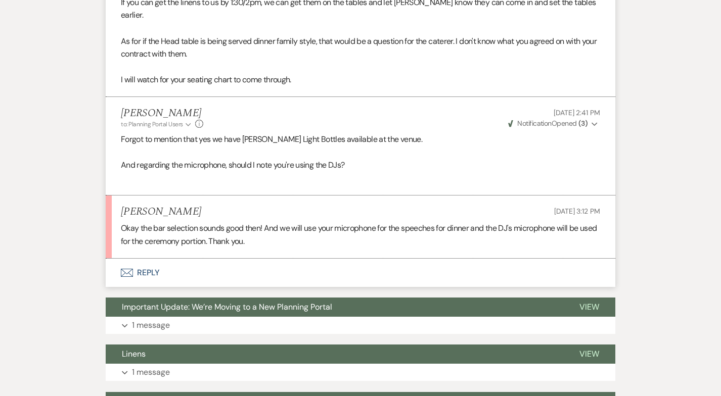 The height and width of the screenshot is (396, 721). Describe the element at coordinates (553, 123) in the screenshot. I see `button: NotificationOpened (3)` at that location.